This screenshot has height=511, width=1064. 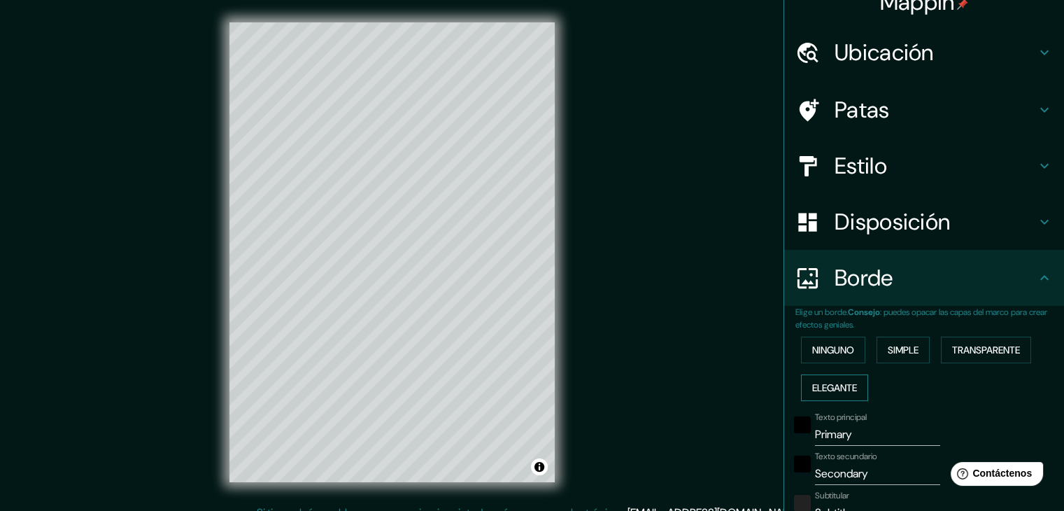 I want to click on button: Elegante, so click(x=834, y=388).